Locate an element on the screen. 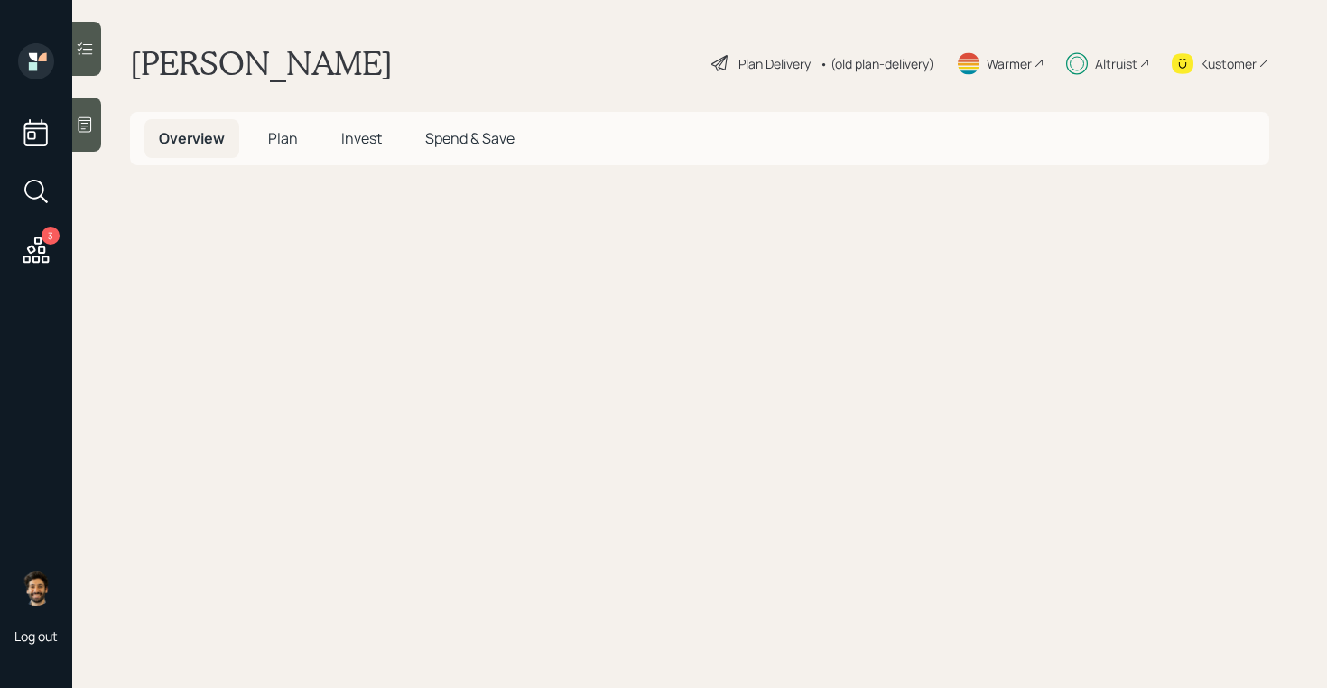 The width and height of the screenshot is (1327, 688). div: • (old plan-delivery) is located at coordinates (877, 63).